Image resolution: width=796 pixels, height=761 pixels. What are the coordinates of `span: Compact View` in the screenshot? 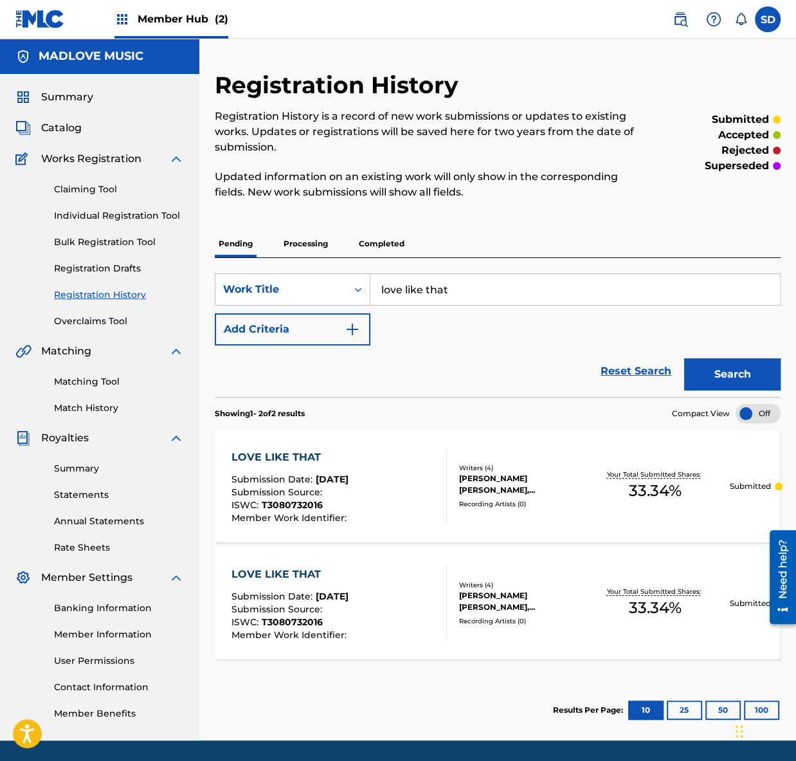 It's located at (701, 413).